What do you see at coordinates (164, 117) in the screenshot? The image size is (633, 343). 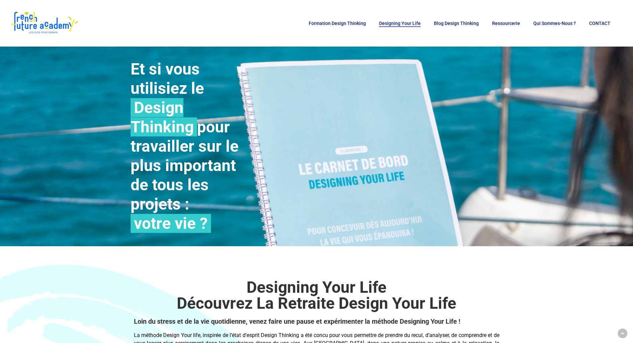 I see `span: Design Thinking` at bounding box center [164, 117].